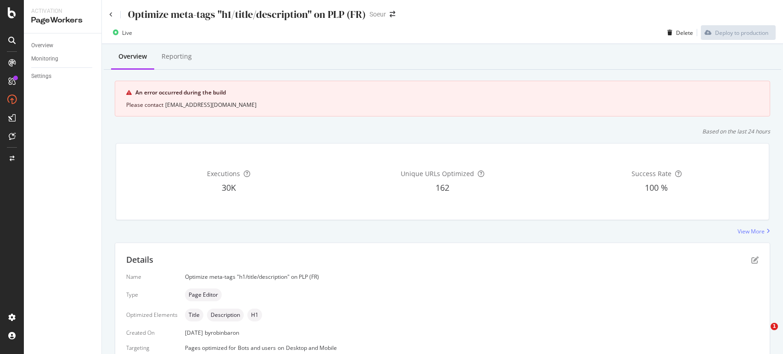 This screenshot has width=783, height=354. What do you see at coordinates (443, 99) in the screenshot?
I see `div: danger banner` at bounding box center [443, 99].